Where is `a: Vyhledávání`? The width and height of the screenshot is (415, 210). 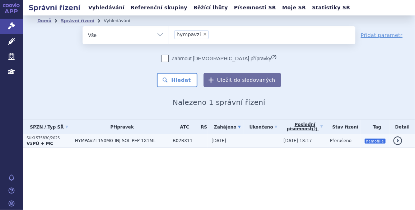 a: Vyhledávání is located at coordinates (106, 8).